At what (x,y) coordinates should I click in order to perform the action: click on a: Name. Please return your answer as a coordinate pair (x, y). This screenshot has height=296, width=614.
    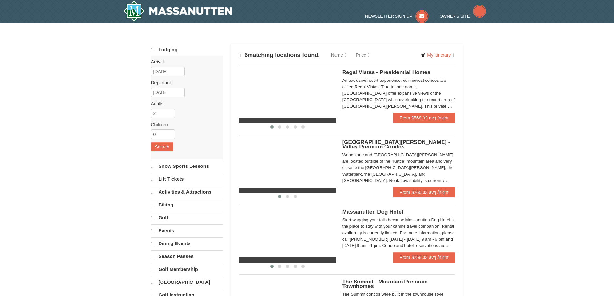
    Looking at the image, I should click on (339, 55).